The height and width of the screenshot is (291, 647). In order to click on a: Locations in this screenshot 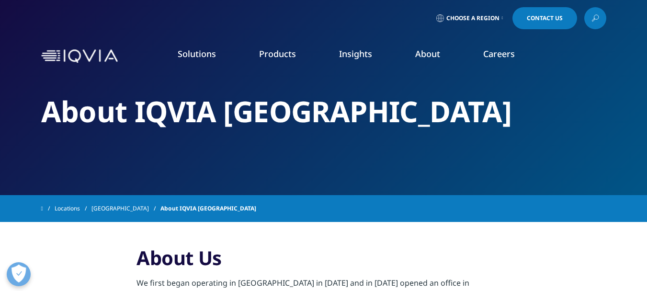, I will do `click(73, 208)`.